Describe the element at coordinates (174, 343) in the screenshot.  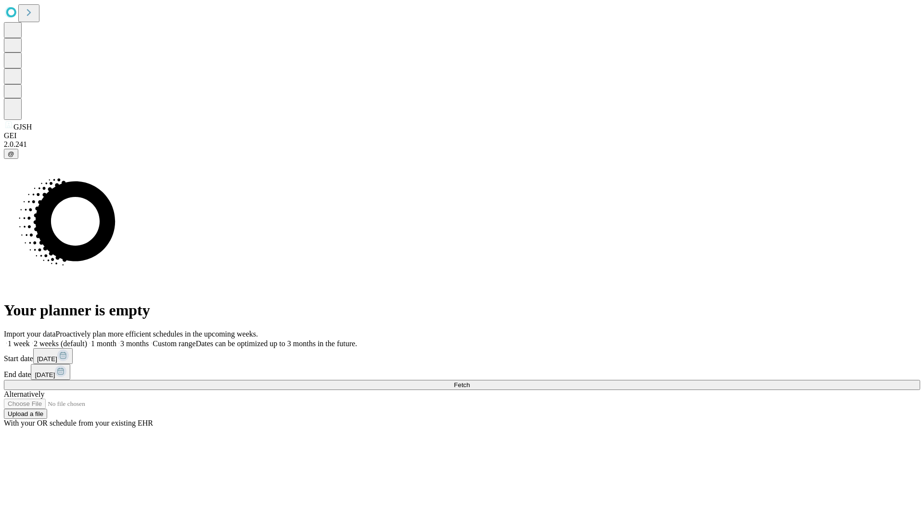
I see `span: Custom range` at that location.